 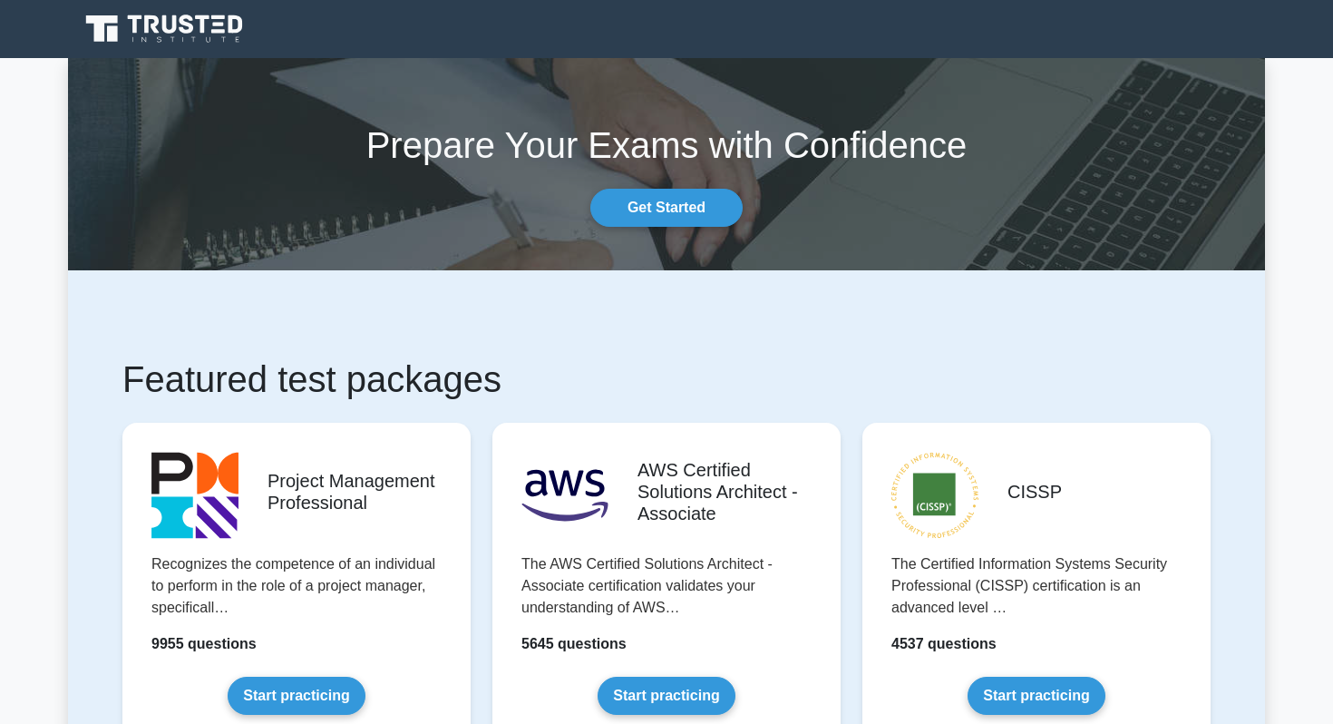 What do you see at coordinates (667, 145) in the screenshot?
I see `h1: Prepare Your Exams with Confidence` at bounding box center [667, 145].